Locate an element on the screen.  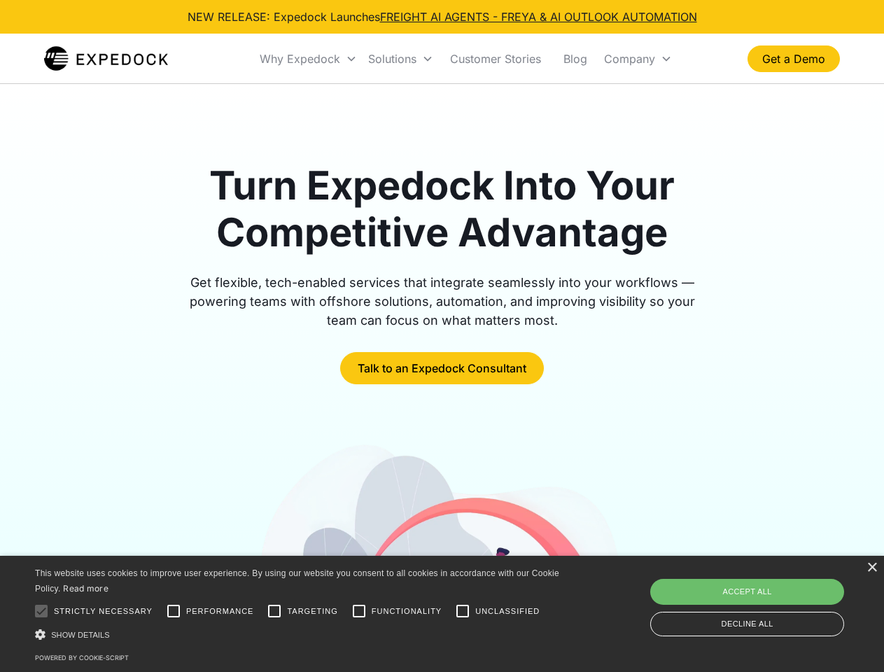
div: Chat Widget is located at coordinates (767, 596).